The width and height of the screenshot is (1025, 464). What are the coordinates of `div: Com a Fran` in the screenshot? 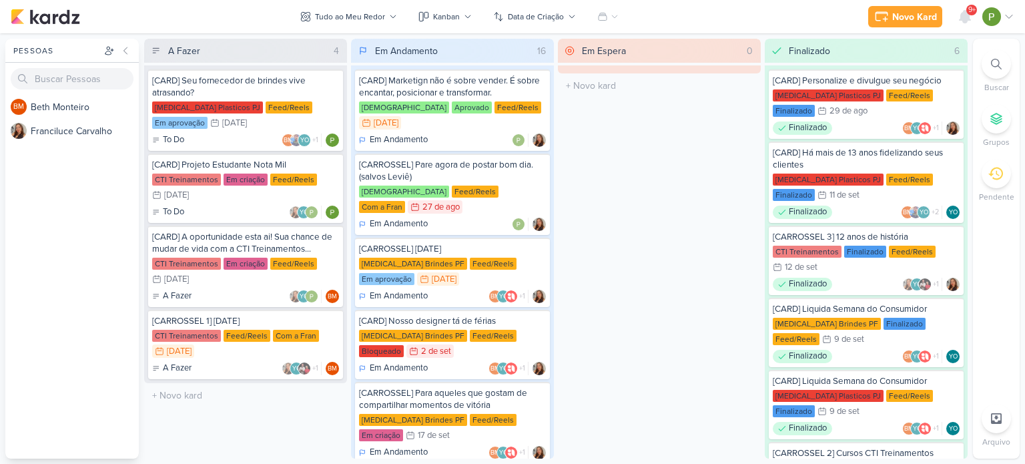 It's located at (382, 207).